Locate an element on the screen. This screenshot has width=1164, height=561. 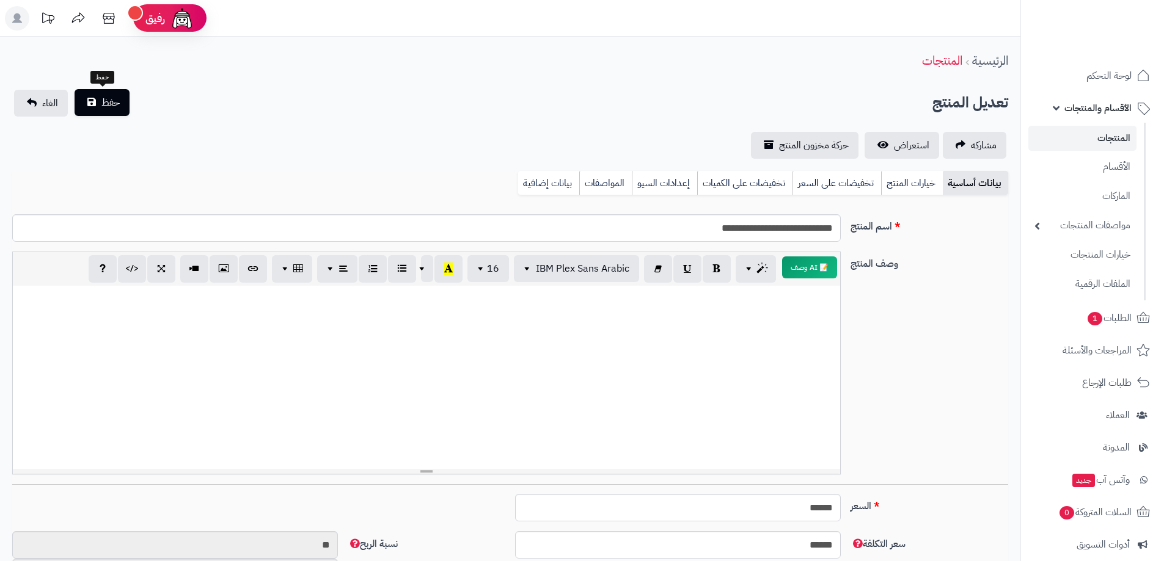
a: تخفيضات على الكميات is located at coordinates (745, 183).